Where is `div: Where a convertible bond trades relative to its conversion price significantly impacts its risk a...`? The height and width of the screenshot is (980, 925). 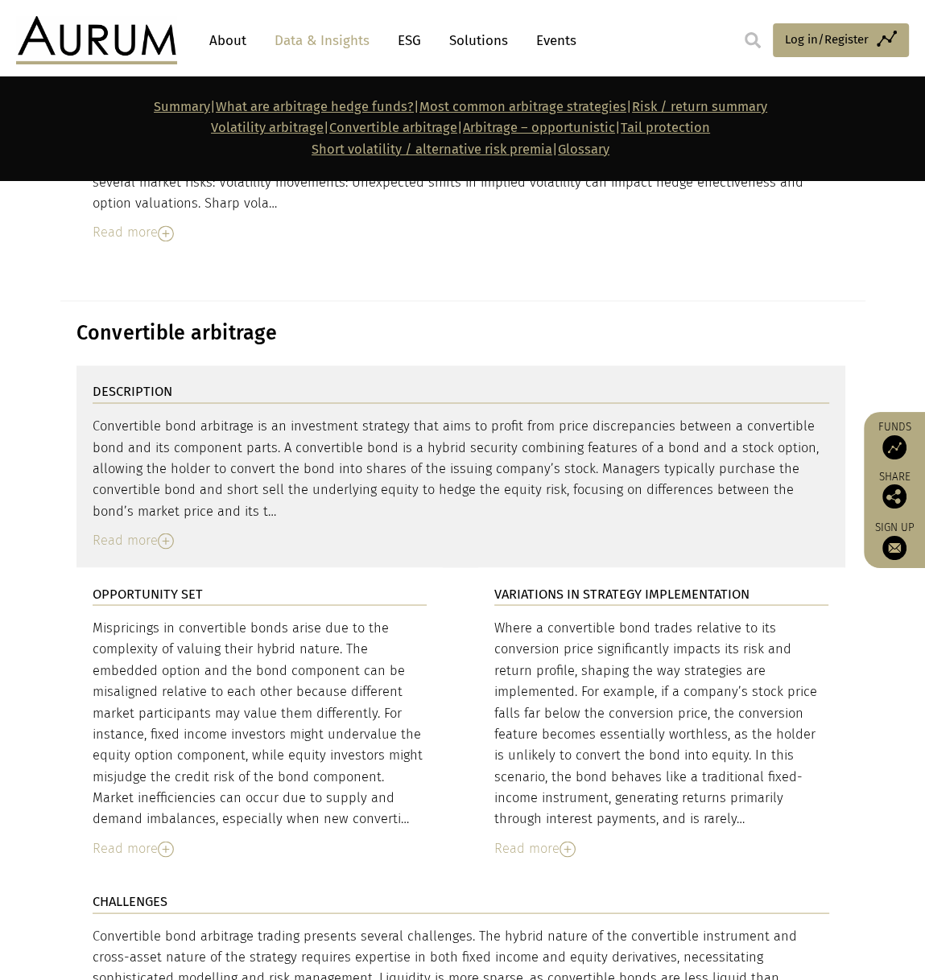
div: Where a convertible bond trades relative to its conversion price significantly impacts its risk a... is located at coordinates (661, 723).